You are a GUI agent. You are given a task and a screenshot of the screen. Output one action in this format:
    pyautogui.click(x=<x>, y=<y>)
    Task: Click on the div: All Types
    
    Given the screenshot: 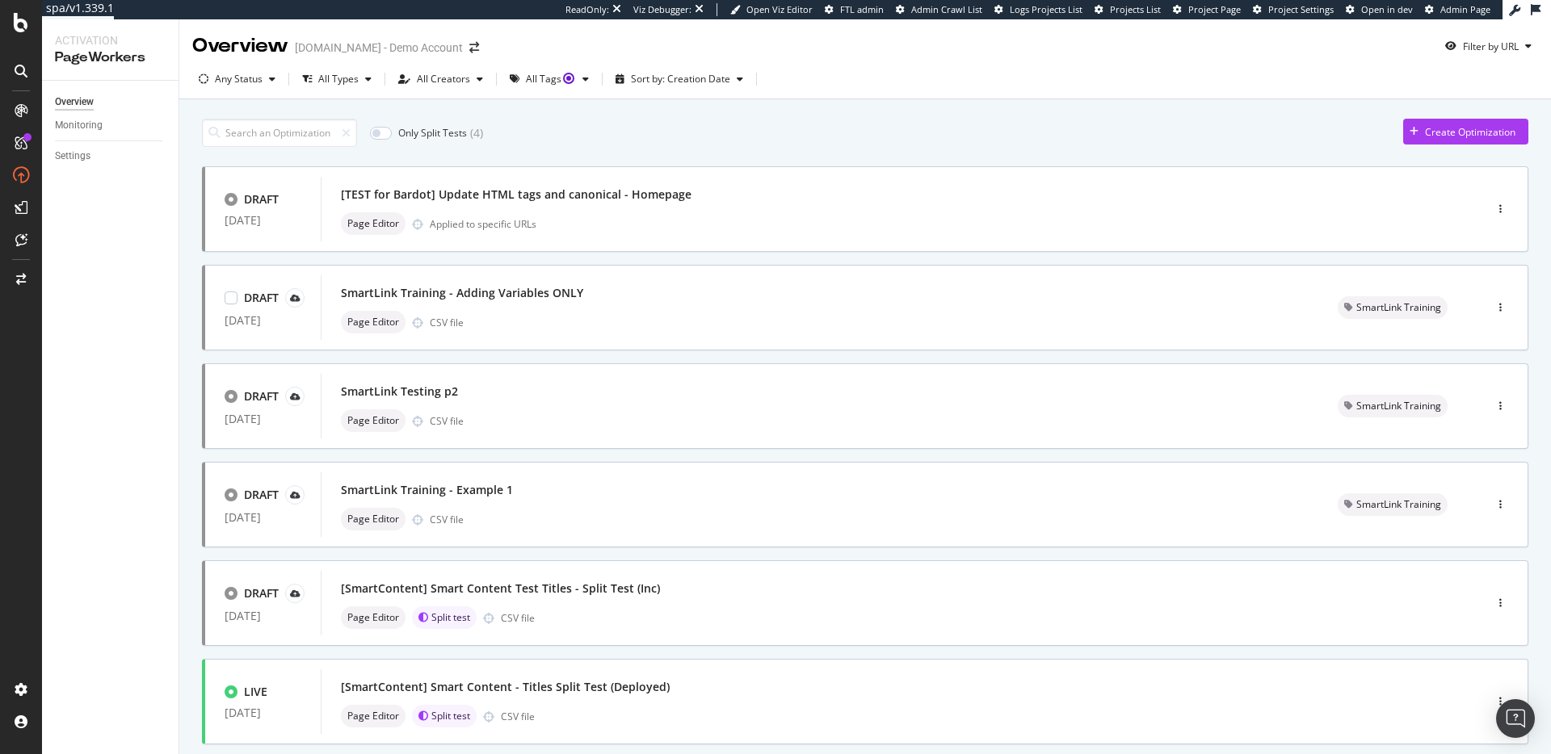 What is the action you would take?
    pyautogui.click(x=338, y=79)
    